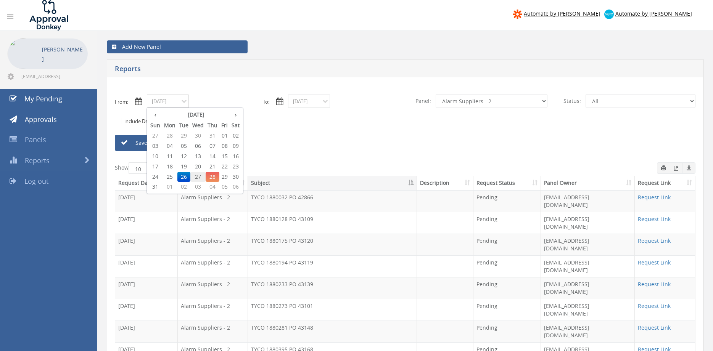 This screenshot has width=713, height=351. Describe the element at coordinates (224, 156) in the screenshot. I see `span: 15` at that location.